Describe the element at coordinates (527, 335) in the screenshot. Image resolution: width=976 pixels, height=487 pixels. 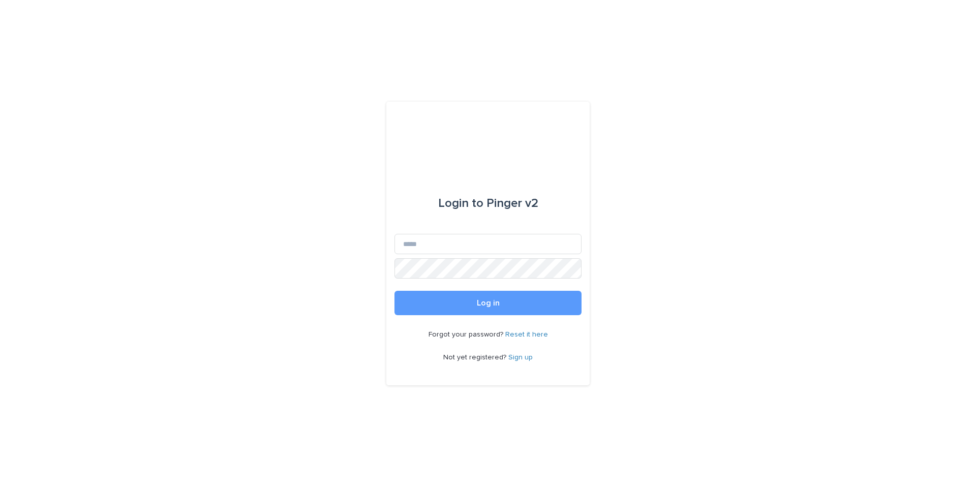
I see `a: Reset it here` at that location.